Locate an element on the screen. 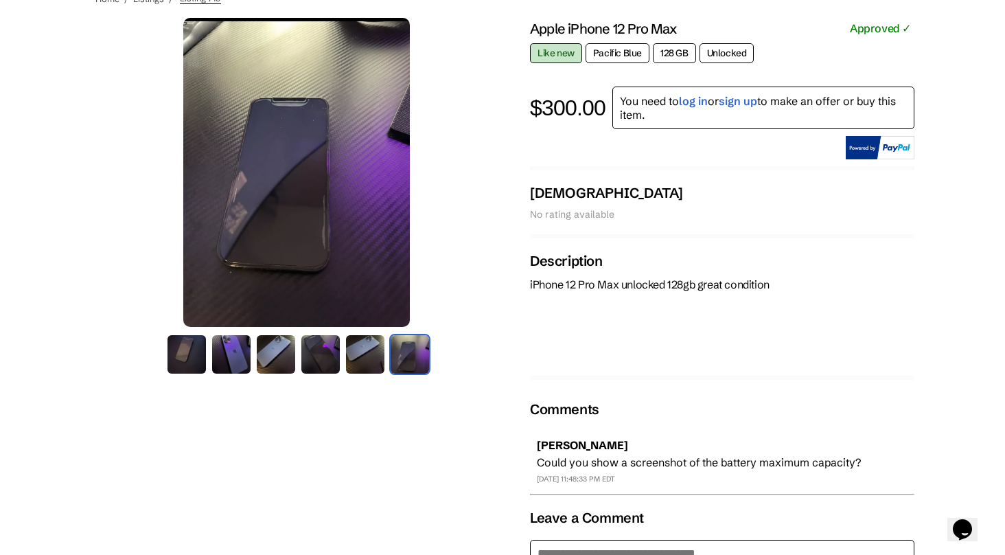  h2: Comments is located at coordinates (722, 409).